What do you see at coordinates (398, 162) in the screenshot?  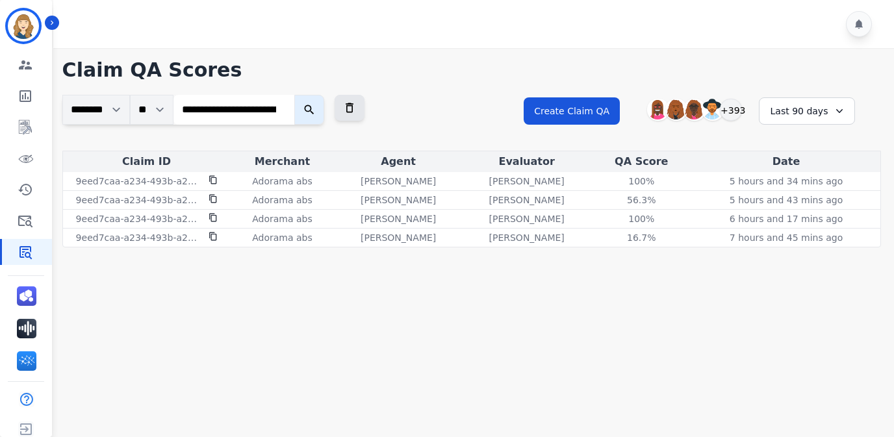 I see `div: Agent` at bounding box center [398, 162].